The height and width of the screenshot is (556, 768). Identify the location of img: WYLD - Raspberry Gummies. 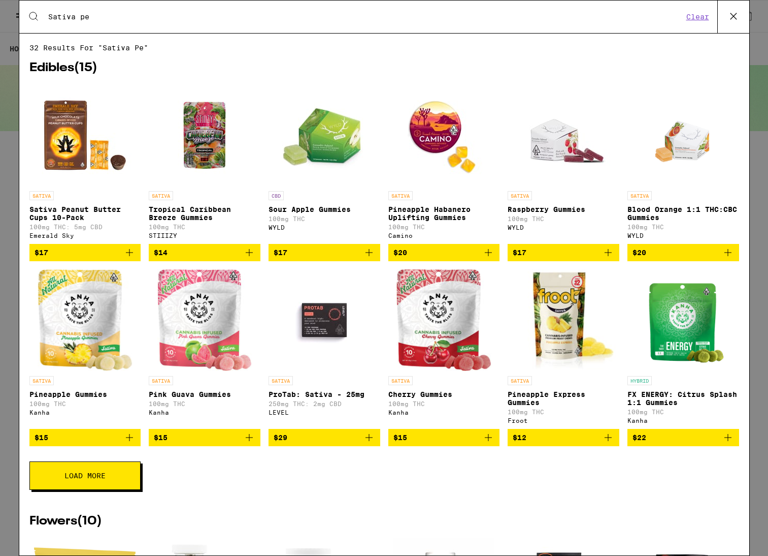
(564, 135).